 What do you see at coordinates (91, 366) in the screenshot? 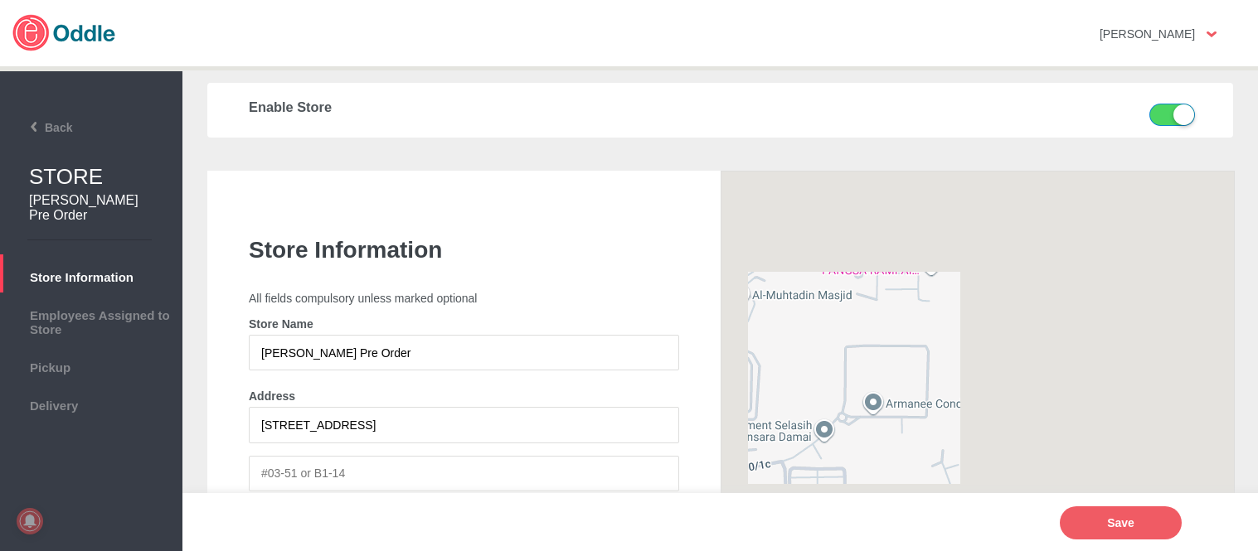
I see `span: Pickup` at bounding box center [91, 366].